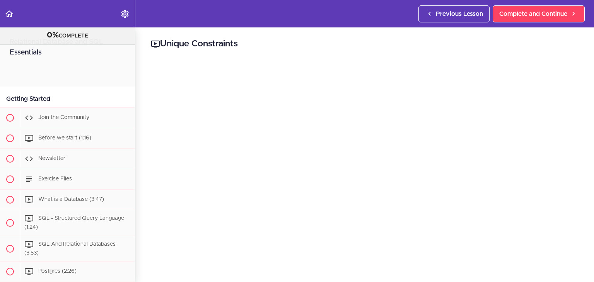 Image resolution: width=594 pixels, height=282 pixels. I want to click on svg: Back to course curriculum, so click(9, 14).